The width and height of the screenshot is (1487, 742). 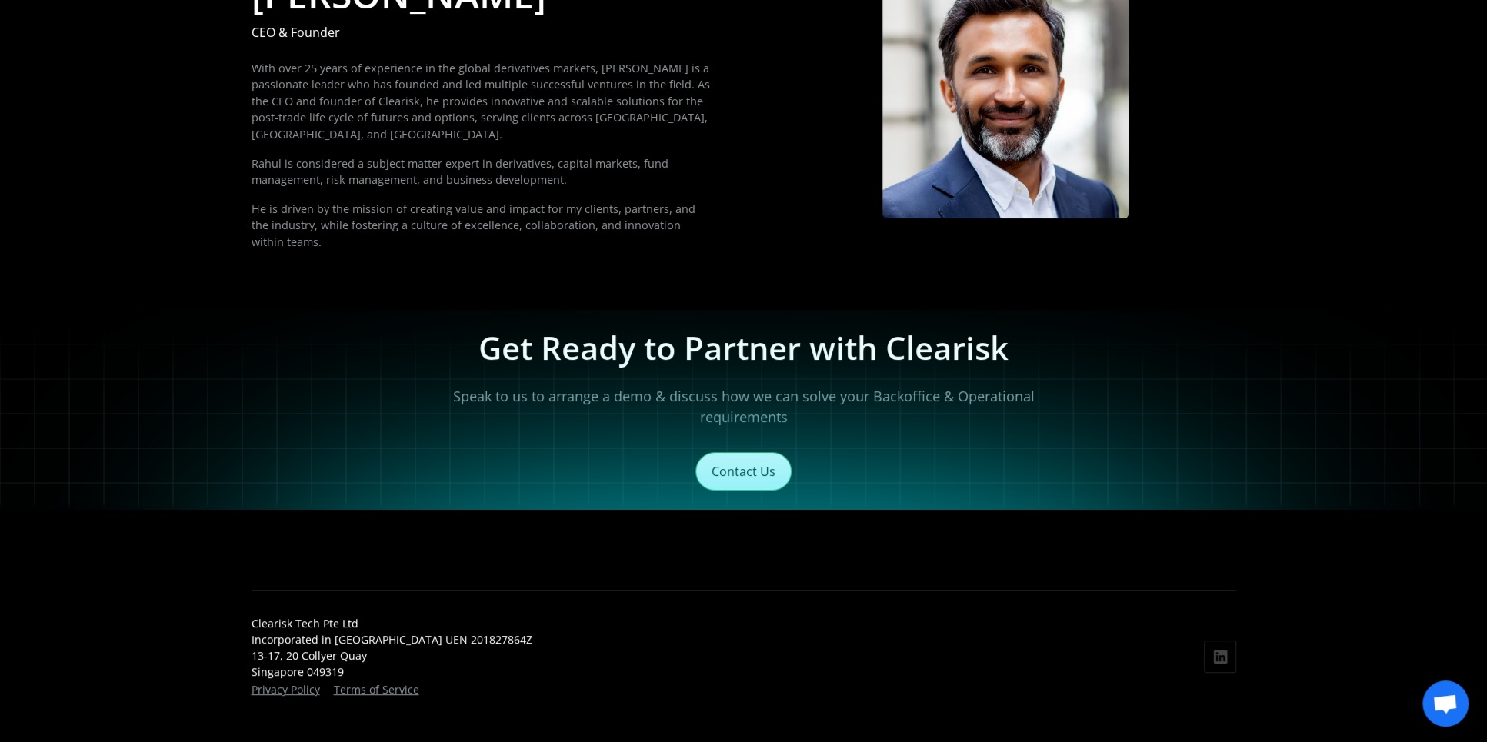 What do you see at coordinates (285, 689) in the screenshot?
I see `a: Privacy Policy` at bounding box center [285, 689].